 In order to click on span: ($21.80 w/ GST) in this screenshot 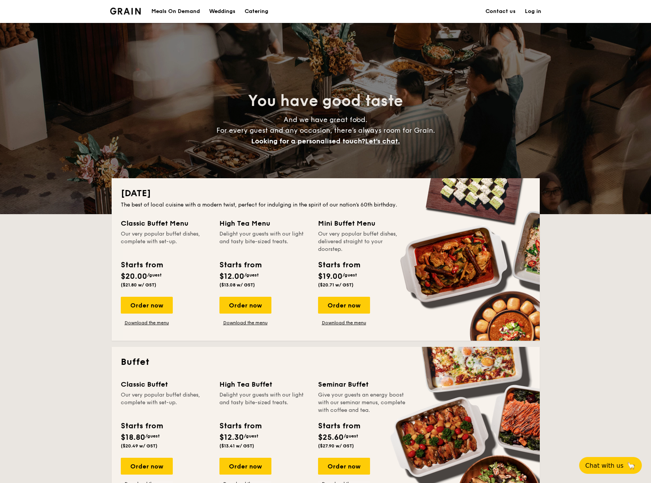, I will do `click(138, 285)`.